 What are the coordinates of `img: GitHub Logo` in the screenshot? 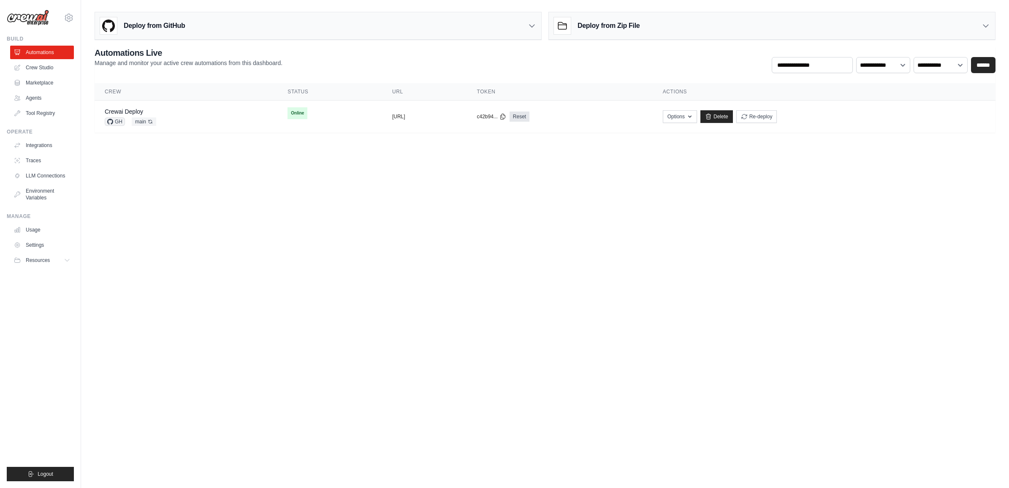 It's located at (109, 26).